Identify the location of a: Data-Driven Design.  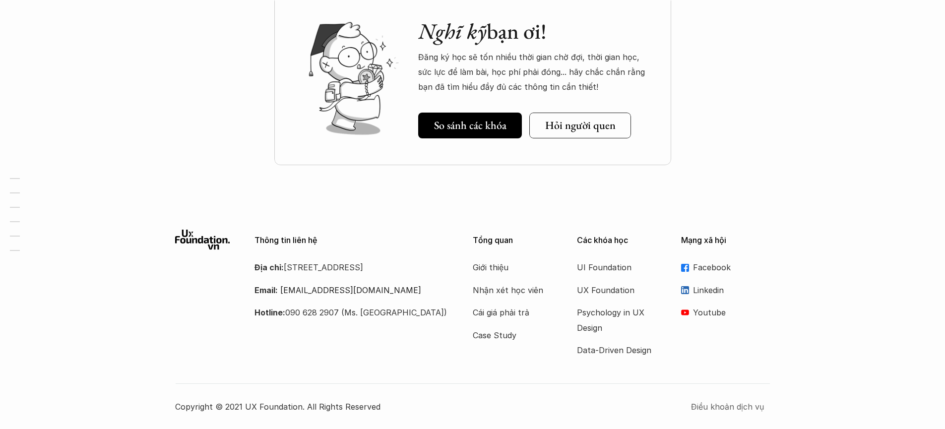
(617, 350).